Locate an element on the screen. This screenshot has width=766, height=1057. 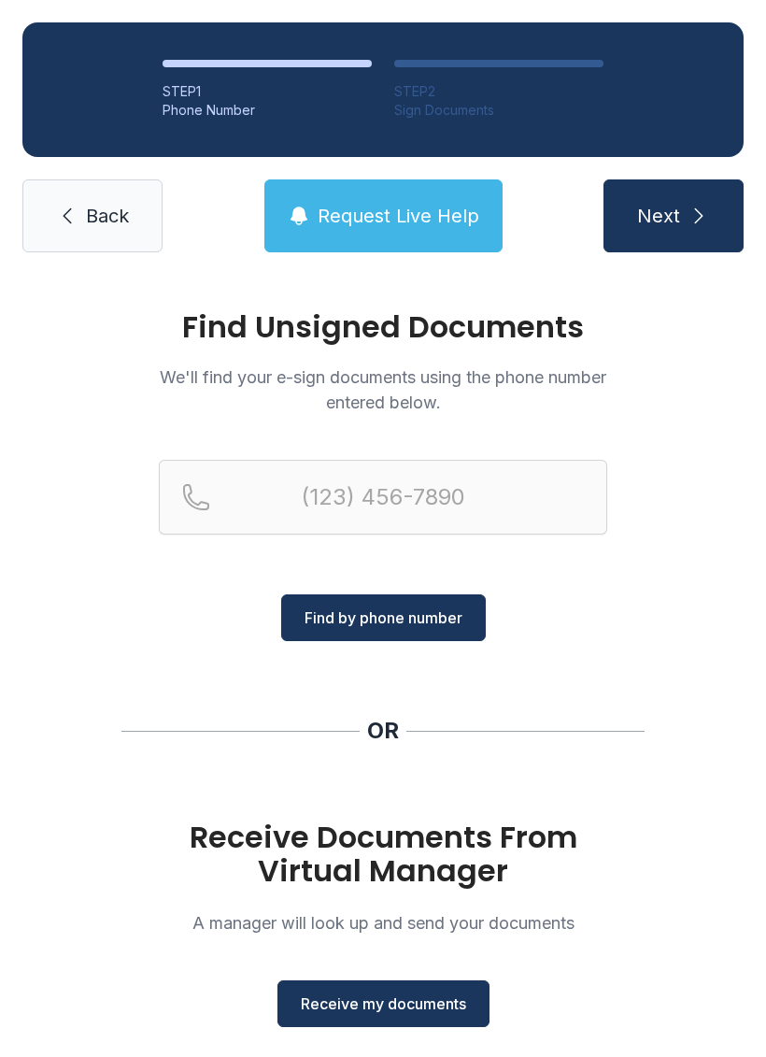
span: Next is located at coordinates (659, 216).